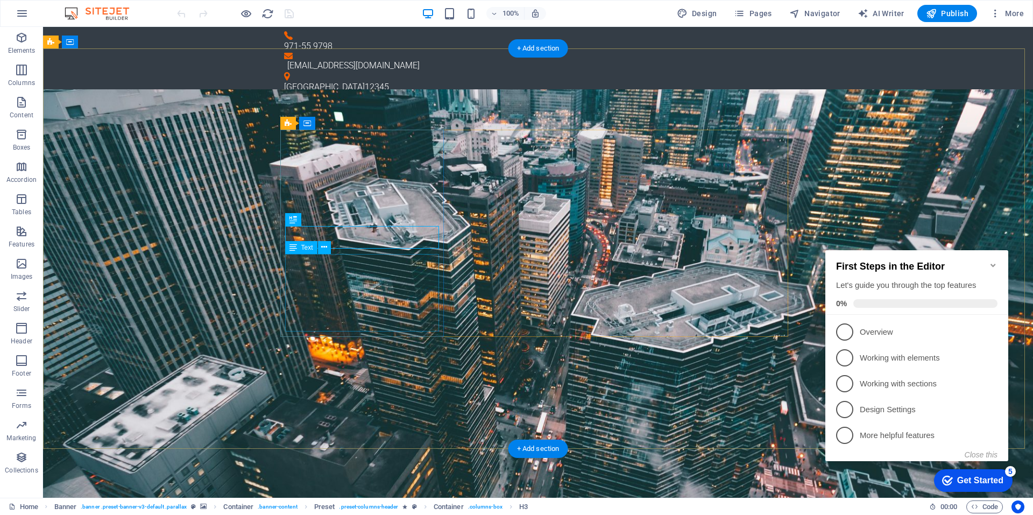  Describe the element at coordinates (22, 373) in the screenshot. I see `p: Footer` at that location.